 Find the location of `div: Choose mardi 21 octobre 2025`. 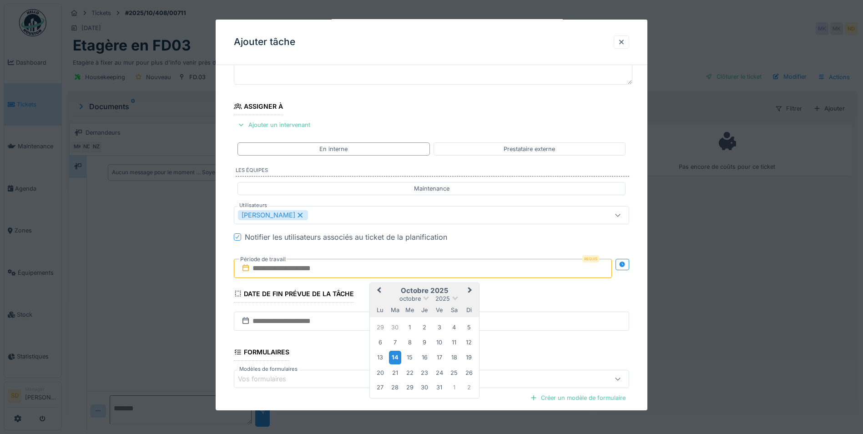

div: Choose mardi 21 octobre 2025 is located at coordinates (395, 372).